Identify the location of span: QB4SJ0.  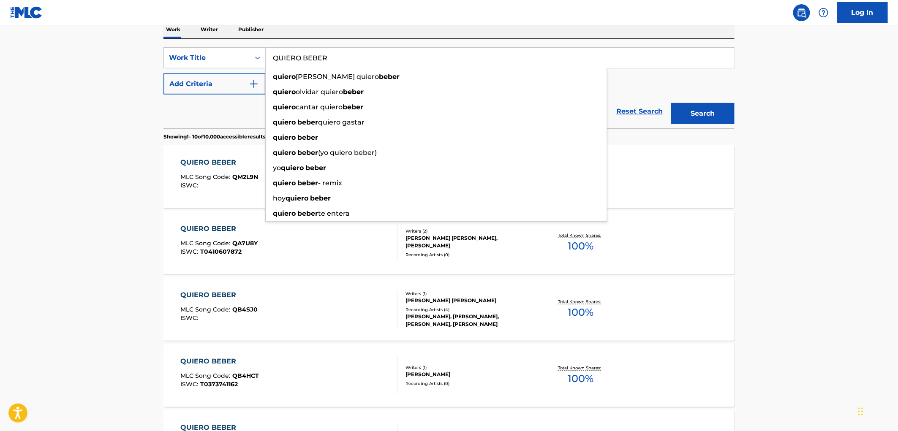
(245, 310).